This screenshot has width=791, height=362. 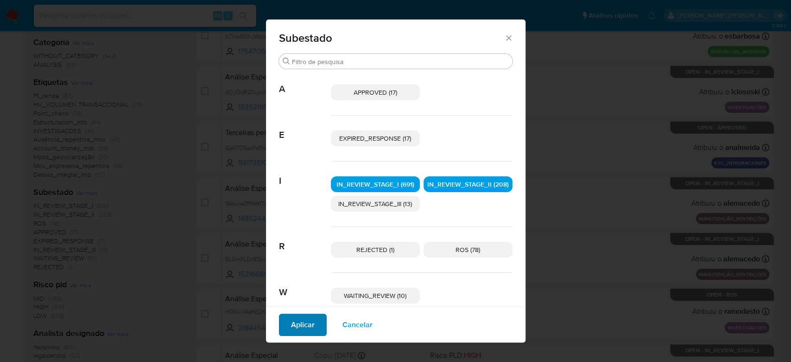 What do you see at coordinates (468, 249) in the screenshot?
I see `div: ROS (78)` at bounding box center [468, 249].